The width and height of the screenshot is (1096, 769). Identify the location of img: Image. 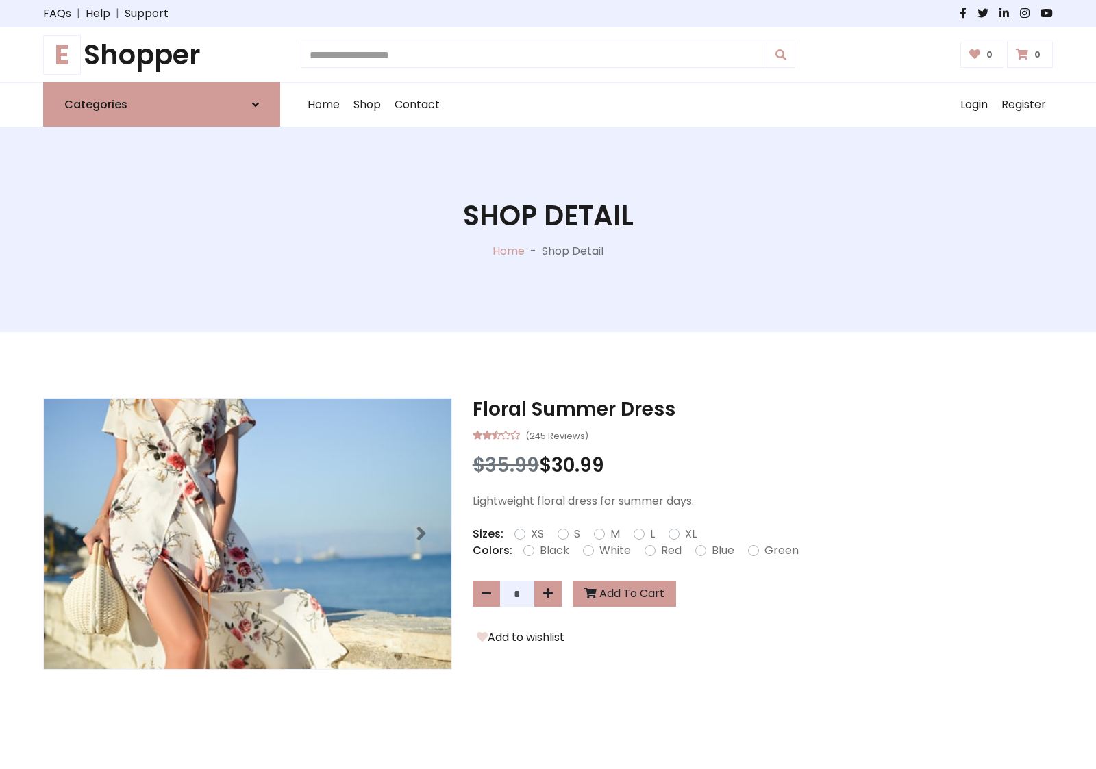
(247, 533).